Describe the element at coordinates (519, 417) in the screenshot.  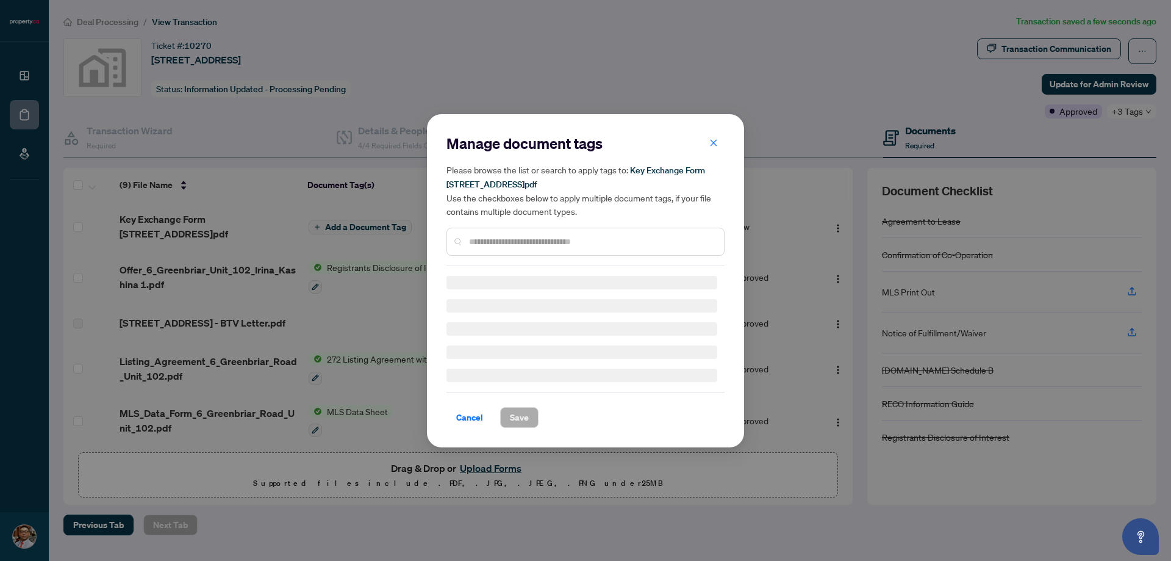
I see `button: Save` at that location.